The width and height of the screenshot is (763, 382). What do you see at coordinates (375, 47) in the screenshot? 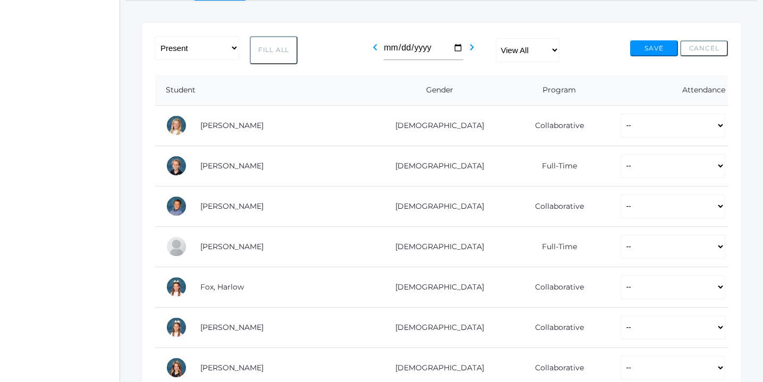
I see `i: chevron_left` at bounding box center [375, 47].